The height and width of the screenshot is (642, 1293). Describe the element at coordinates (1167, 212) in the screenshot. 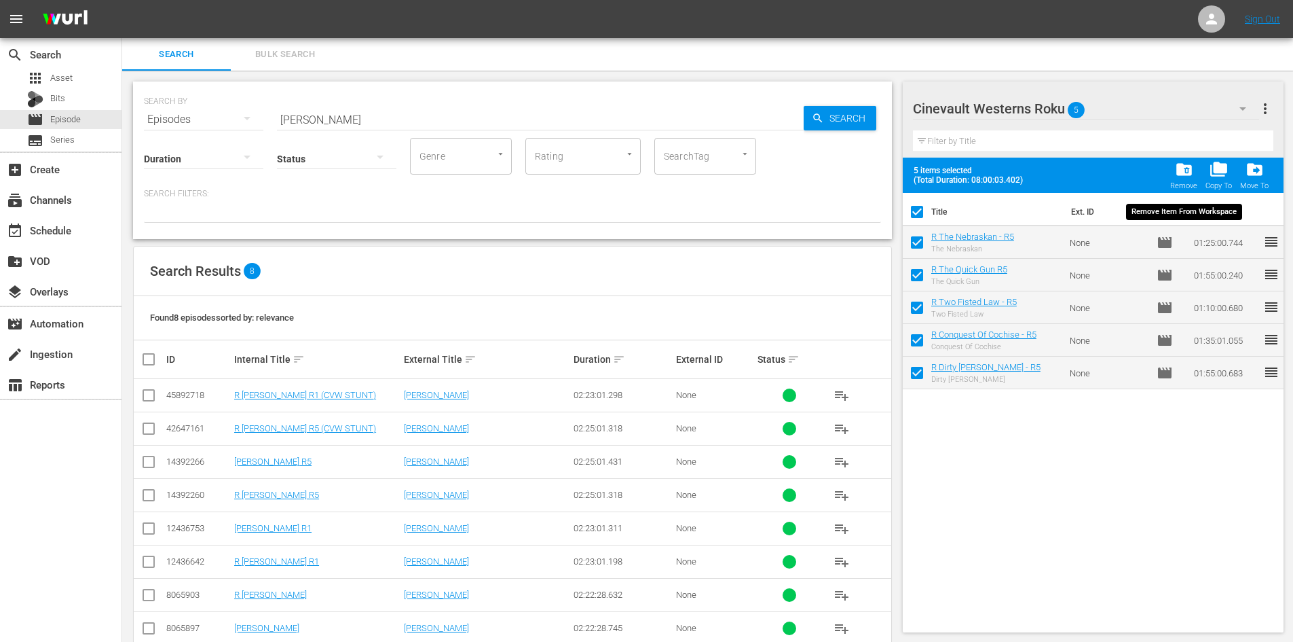

I see `th: Type` at that location.